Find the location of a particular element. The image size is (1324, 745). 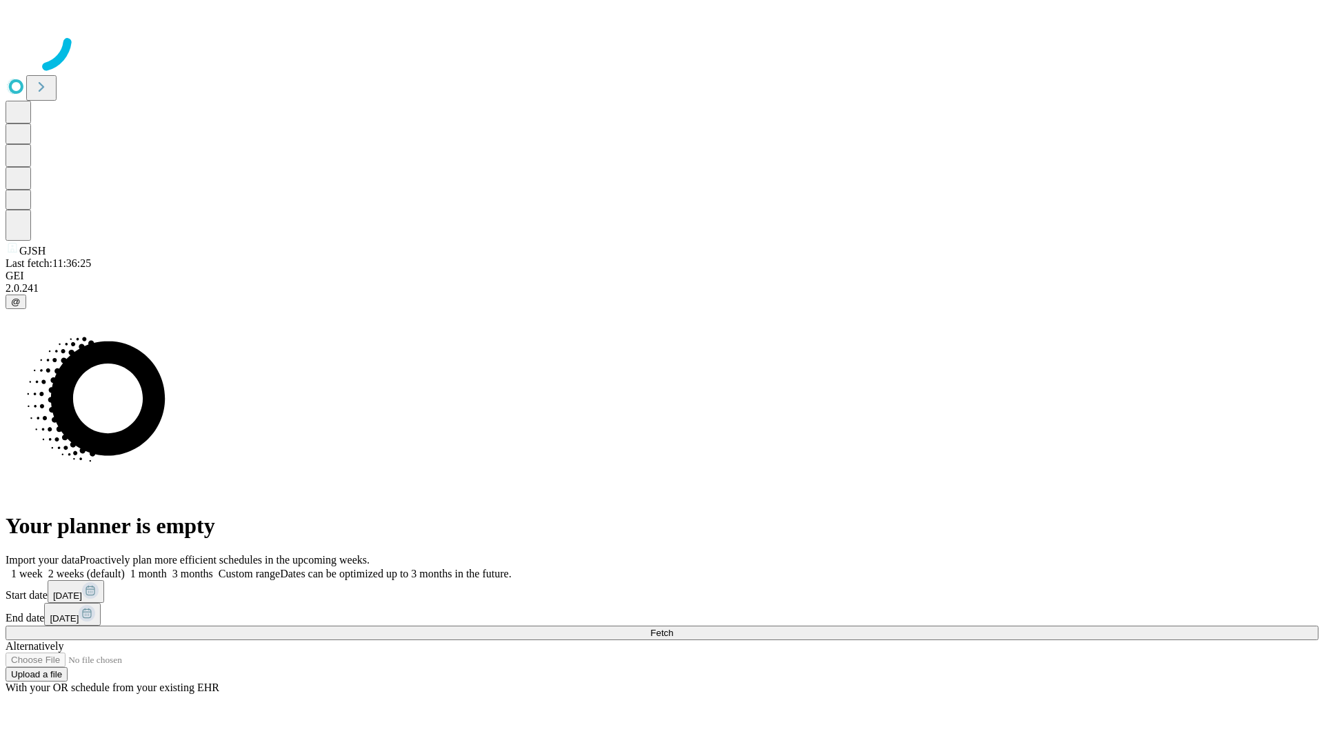

button: Upload a file is located at coordinates (37, 674).